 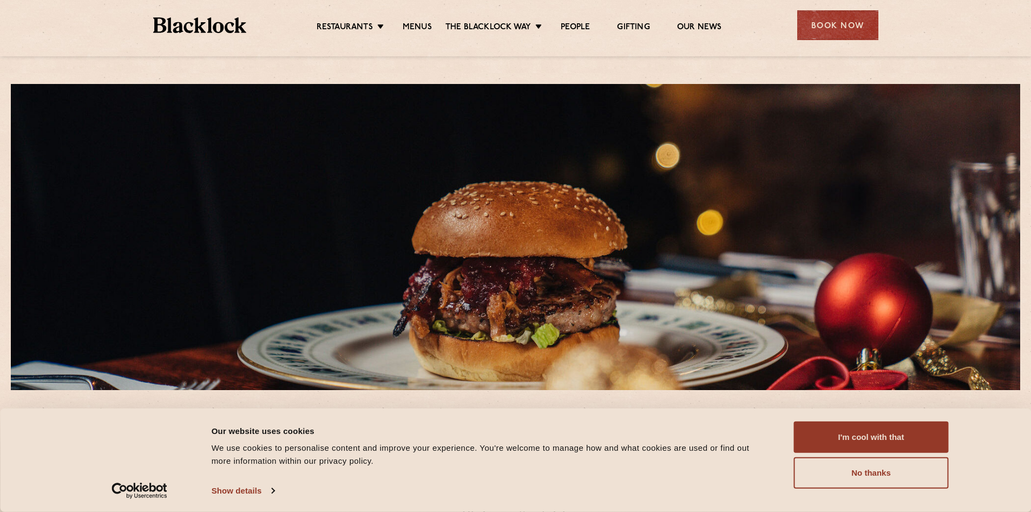 What do you see at coordinates (139, 491) in the screenshot?
I see `a: Usercentrics Cookiebot - opens in a new window` at bounding box center [139, 491].